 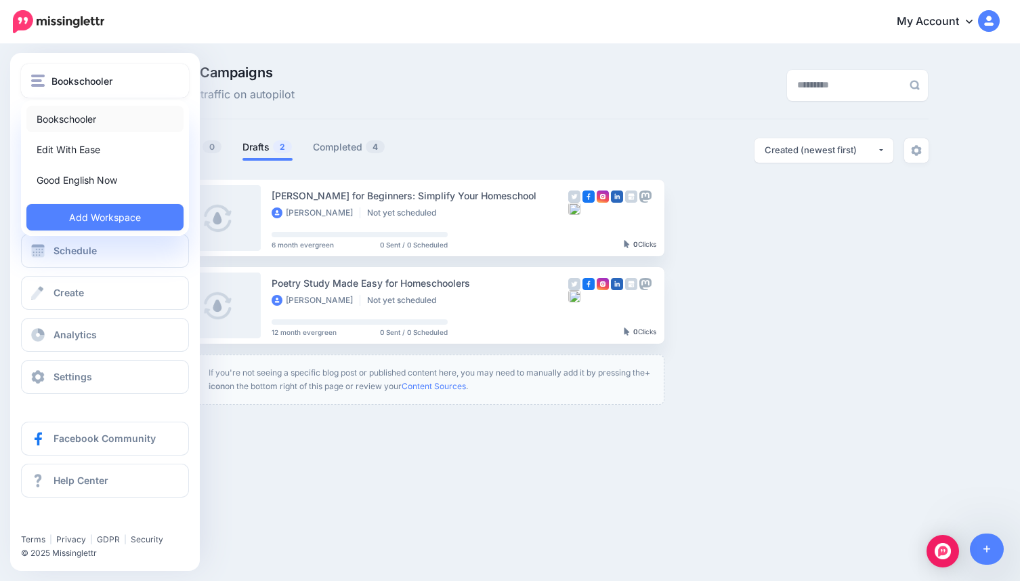 I want to click on a: My Account, so click(x=942, y=22).